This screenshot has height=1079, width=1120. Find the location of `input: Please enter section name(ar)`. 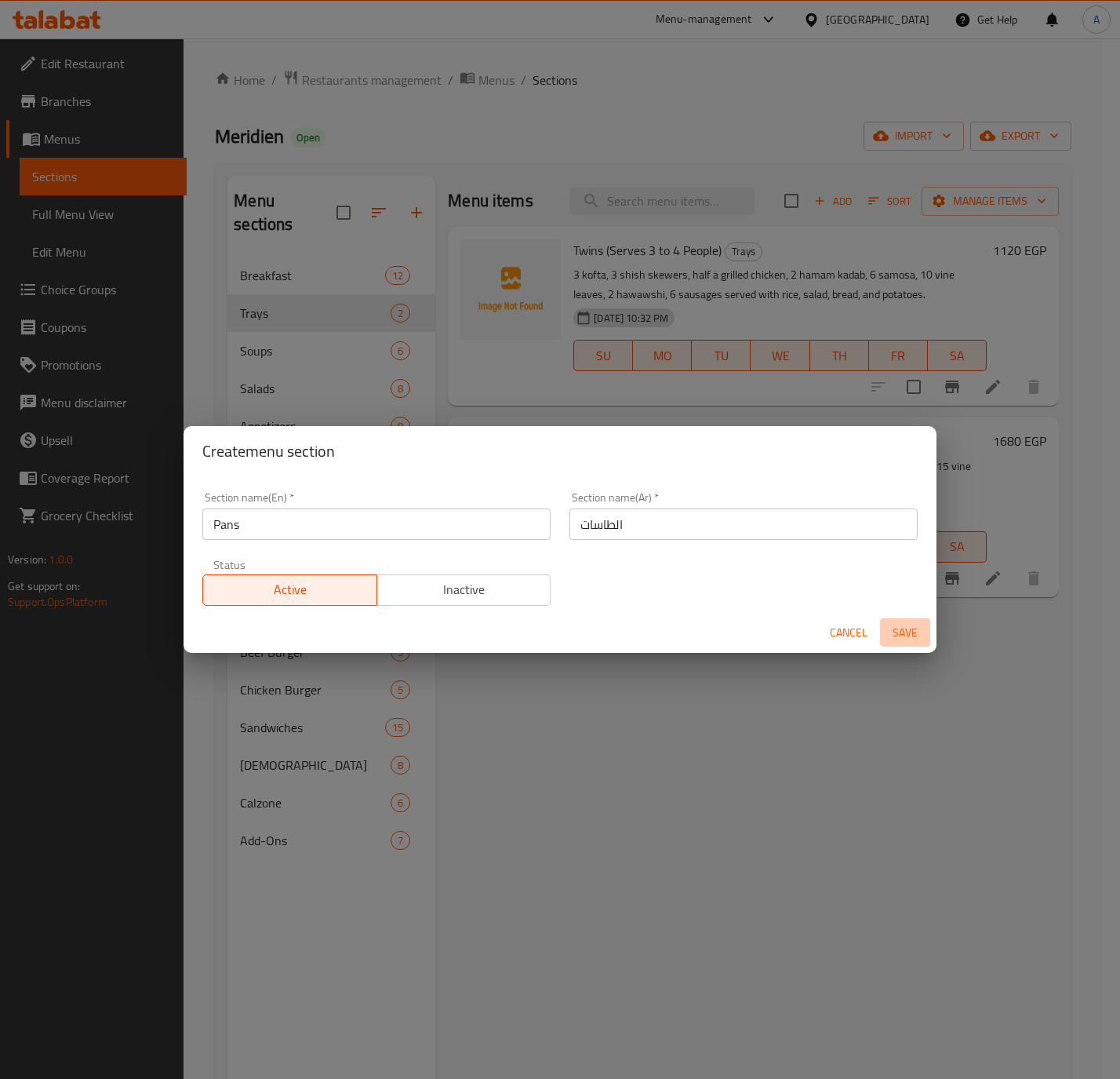

input: Please enter section name(ar) is located at coordinates (744, 524).